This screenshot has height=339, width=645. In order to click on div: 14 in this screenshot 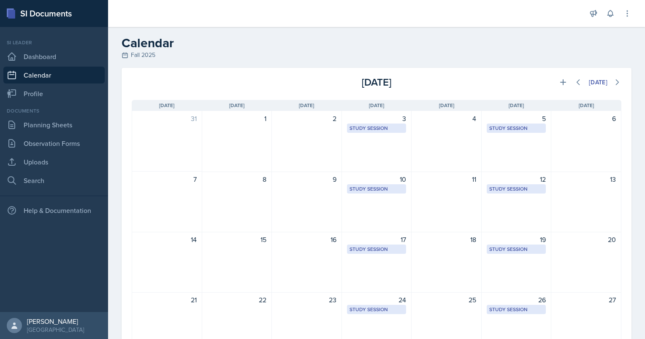, I will do `click(167, 240)`.